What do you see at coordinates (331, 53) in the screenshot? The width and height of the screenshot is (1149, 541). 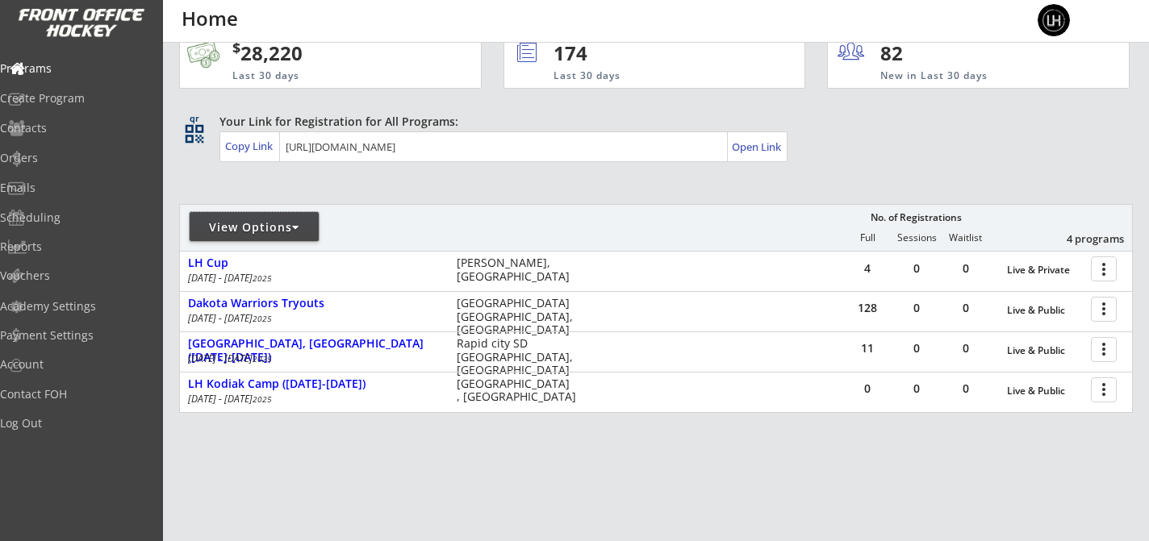 I see `div: 28,220` at bounding box center [331, 53].